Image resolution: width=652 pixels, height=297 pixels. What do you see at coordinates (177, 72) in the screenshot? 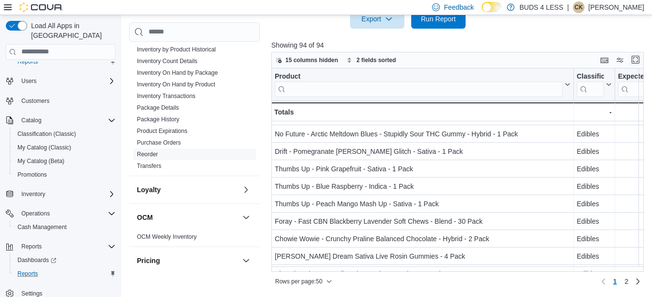
I see `a: Inventory On Hand by Package` at bounding box center [177, 72].